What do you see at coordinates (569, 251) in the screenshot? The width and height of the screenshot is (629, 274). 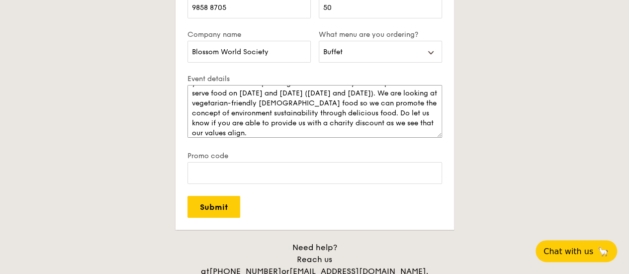 I see `span: Chat with us` at bounding box center [569, 251].